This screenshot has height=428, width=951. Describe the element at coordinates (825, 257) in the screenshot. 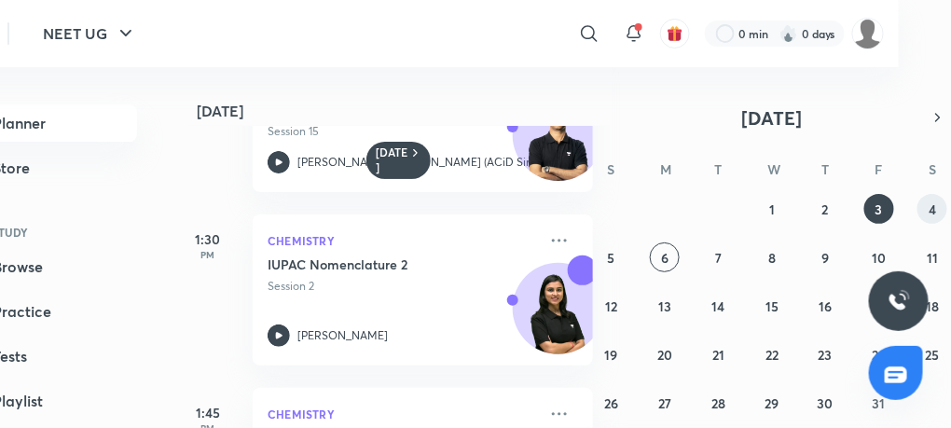

I see `abbr: October 9, 2025` at that location.